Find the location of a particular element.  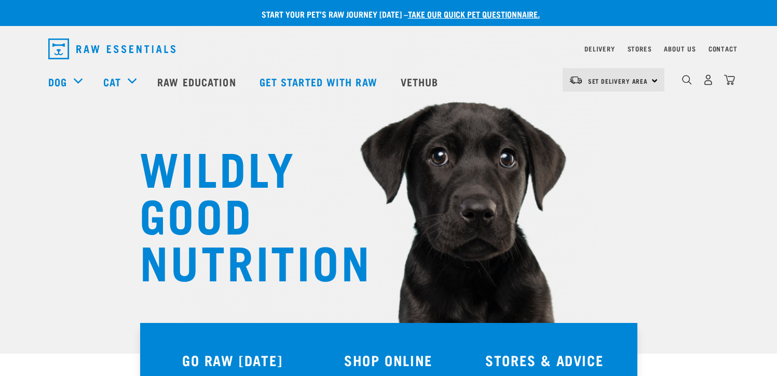

a: Cat is located at coordinates (112, 82).